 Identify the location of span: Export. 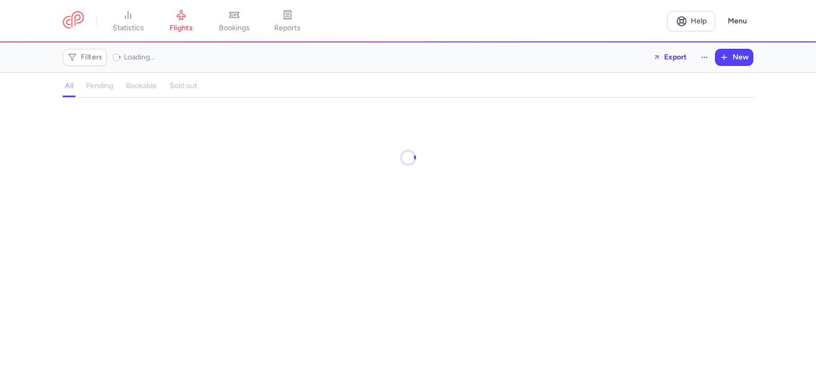
(676, 57).